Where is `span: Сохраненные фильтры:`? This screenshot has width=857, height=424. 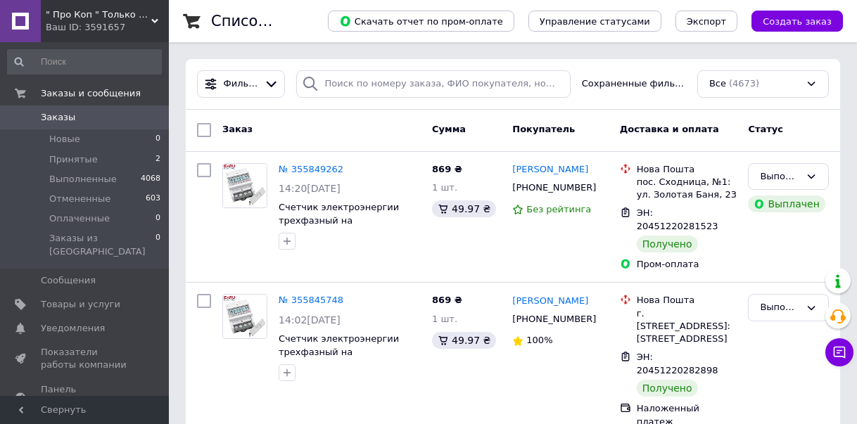
span: Сохраненные фильтры: is located at coordinates (634, 84).